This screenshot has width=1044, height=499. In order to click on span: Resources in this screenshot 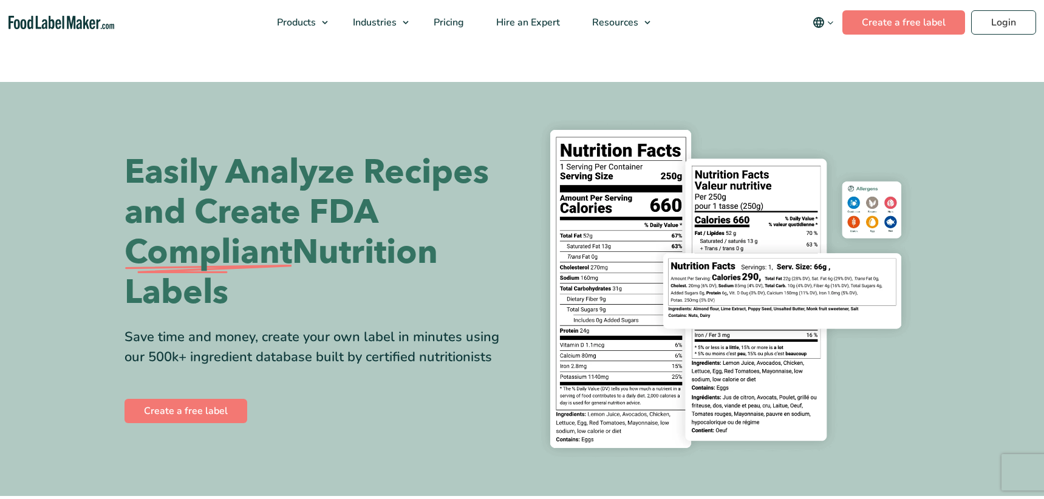, I will do `click(614, 22)`.